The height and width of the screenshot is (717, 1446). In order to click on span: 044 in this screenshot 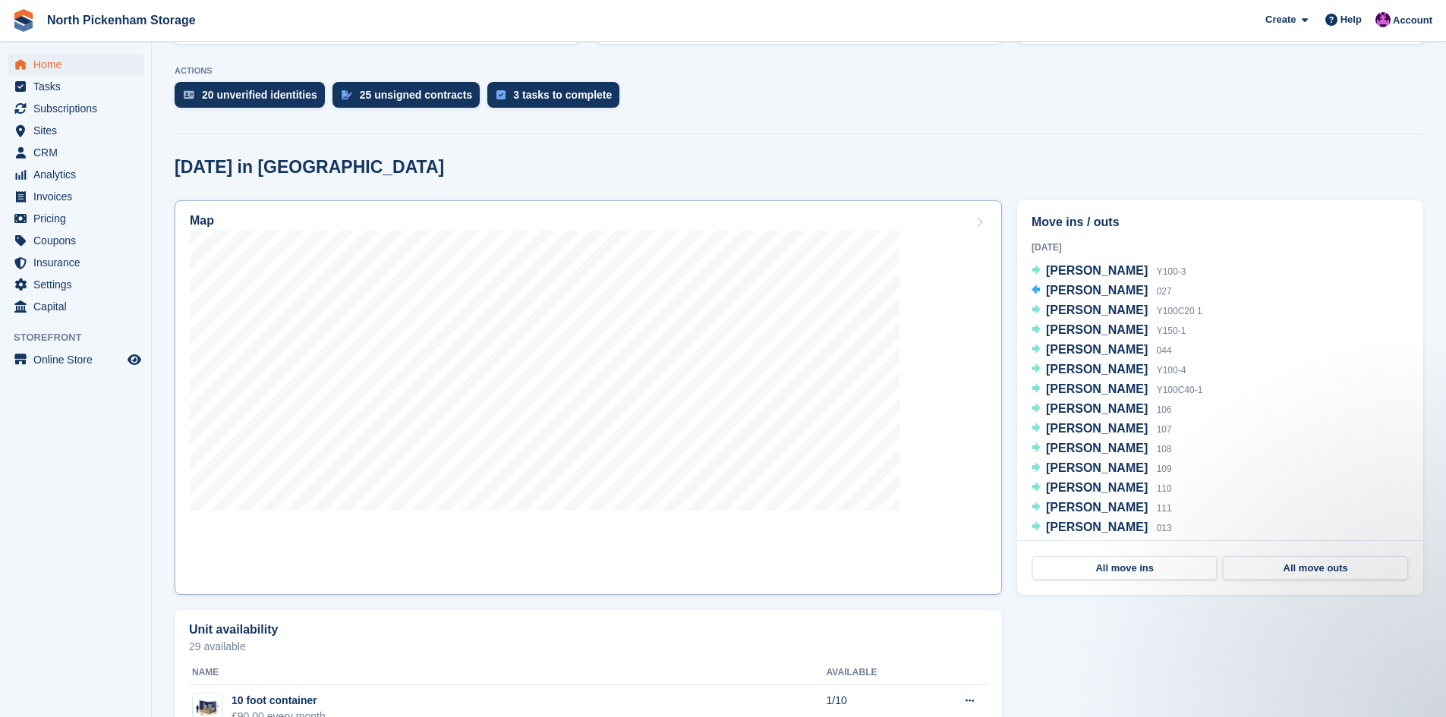, I will do `click(1165, 351)`.